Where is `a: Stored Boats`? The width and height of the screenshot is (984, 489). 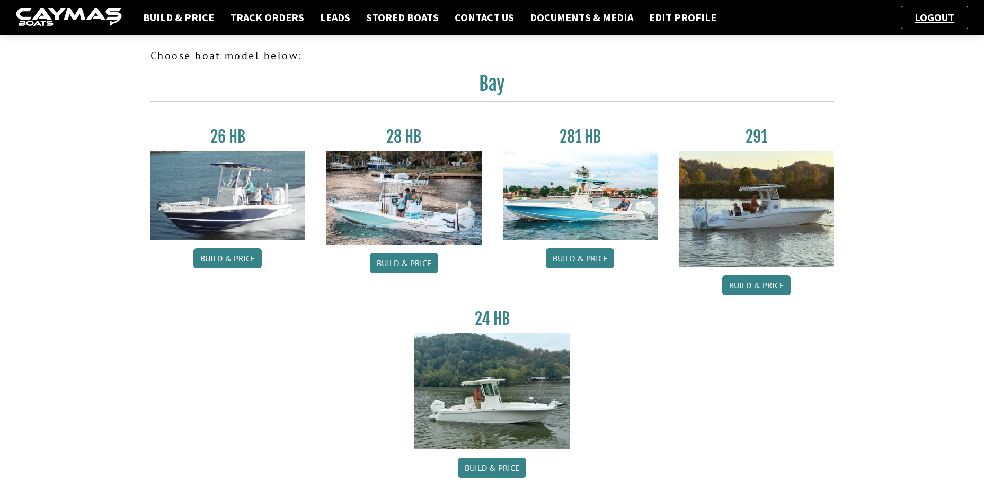
a: Stored Boats is located at coordinates (402, 17).